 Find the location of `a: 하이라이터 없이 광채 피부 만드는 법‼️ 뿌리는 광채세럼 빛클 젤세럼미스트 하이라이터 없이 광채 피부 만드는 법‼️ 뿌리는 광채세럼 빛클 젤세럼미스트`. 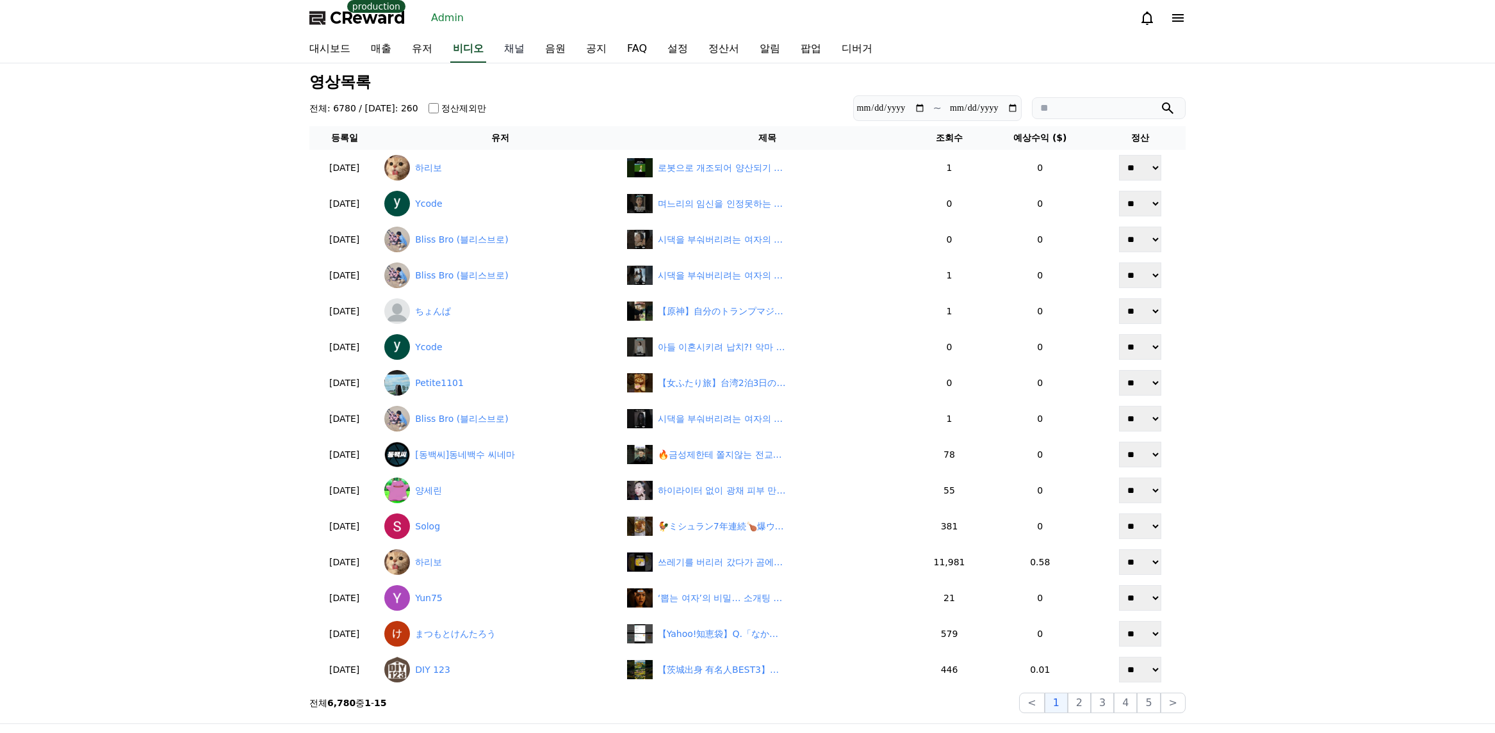

a: 하이라이터 없이 광채 피부 만드는 법‼️ 뿌리는 광채세럼 빛클 젤세럼미스트 하이라이터 없이 광채 피부 만드는 법‼️ 뿌리는 광채세럼 빛클 젤세럼미스트 is located at coordinates (767, 491).